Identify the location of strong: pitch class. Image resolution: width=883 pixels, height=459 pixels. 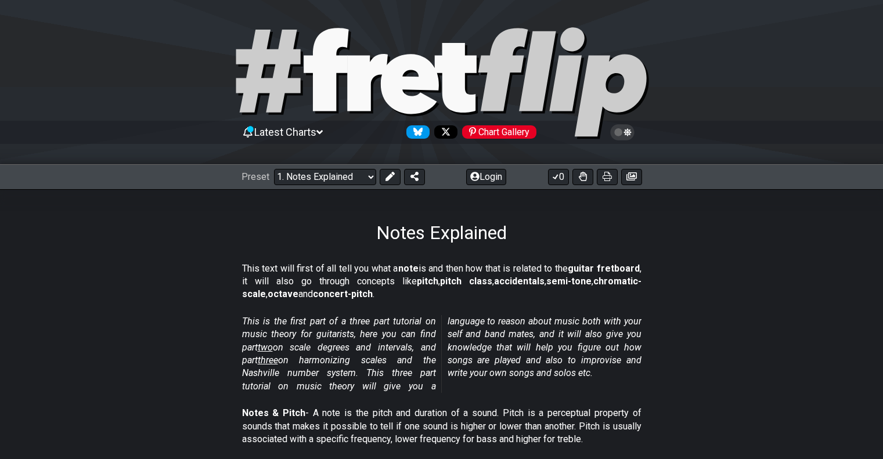
(466, 281).